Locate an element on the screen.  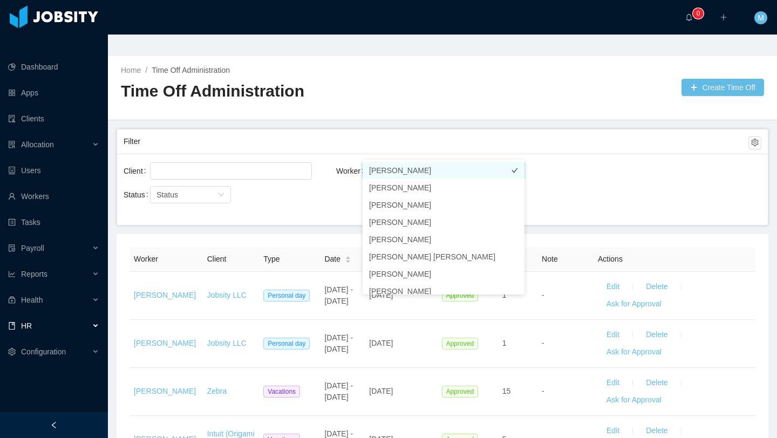
a: Zebra is located at coordinates (217, 391).